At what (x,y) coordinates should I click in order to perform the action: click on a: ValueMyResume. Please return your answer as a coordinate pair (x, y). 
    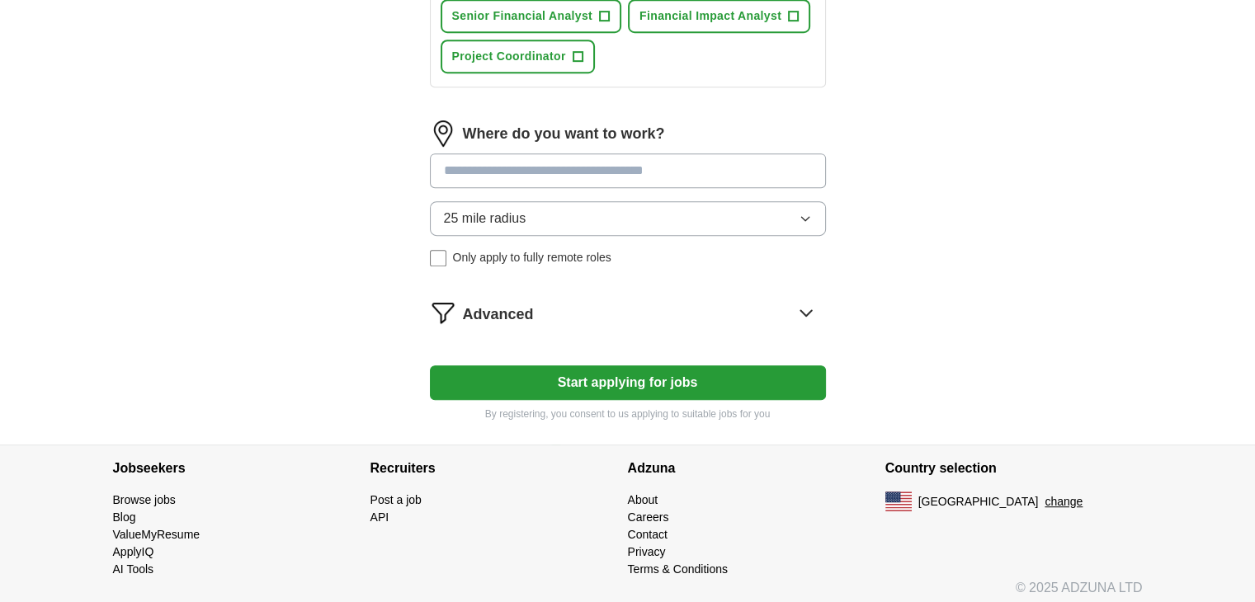
    Looking at the image, I should click on (157, 535).